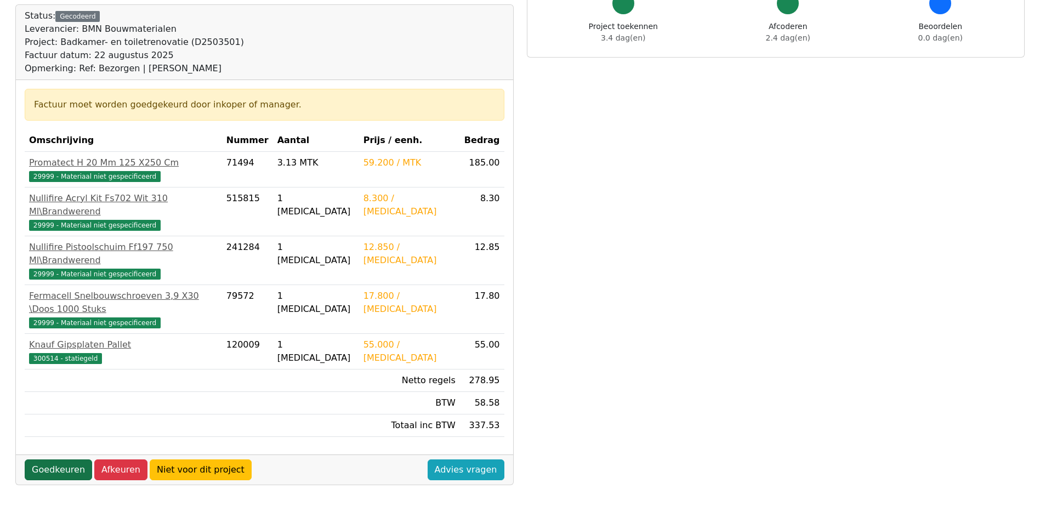 This screenshot has height=523, width=1040. What do you see at coordinates (123, 163) in the screenshot?
I see `div: Promatect H 20 Mm 125 X250 Cm` at bounding box center [123, 163].